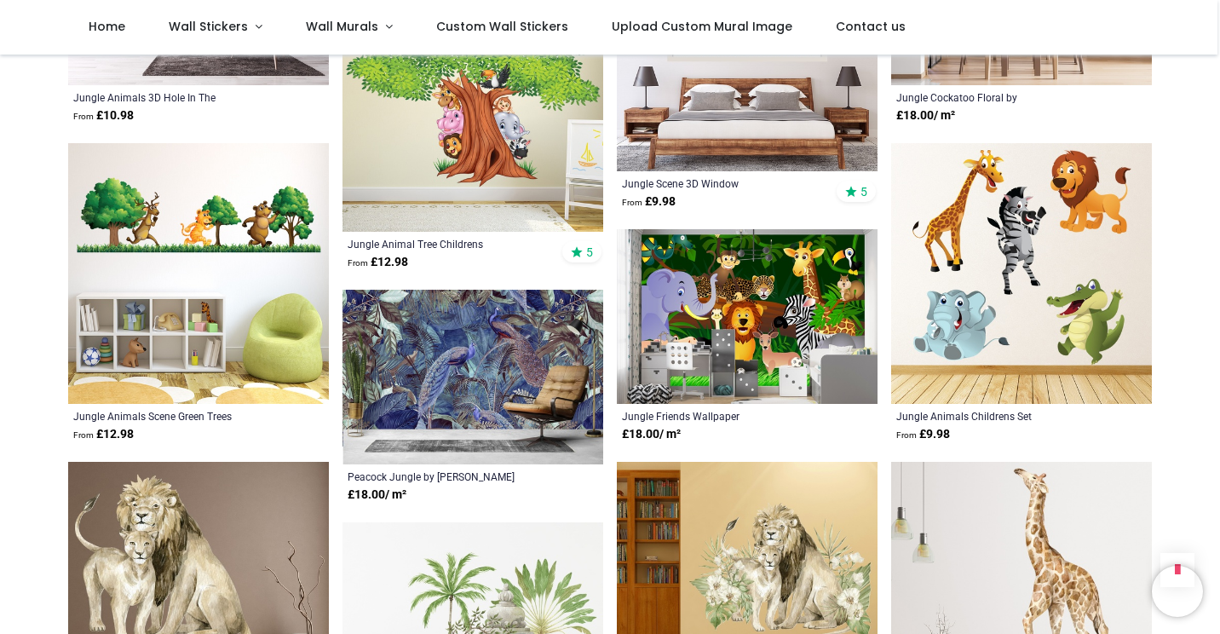 Image resolution: width=1220 pixels, height=634 pixels. Describe the element at coordinates (173, 97) in the screenshot. I see `a: Jungle Animals 3D Hole In The` at that location.